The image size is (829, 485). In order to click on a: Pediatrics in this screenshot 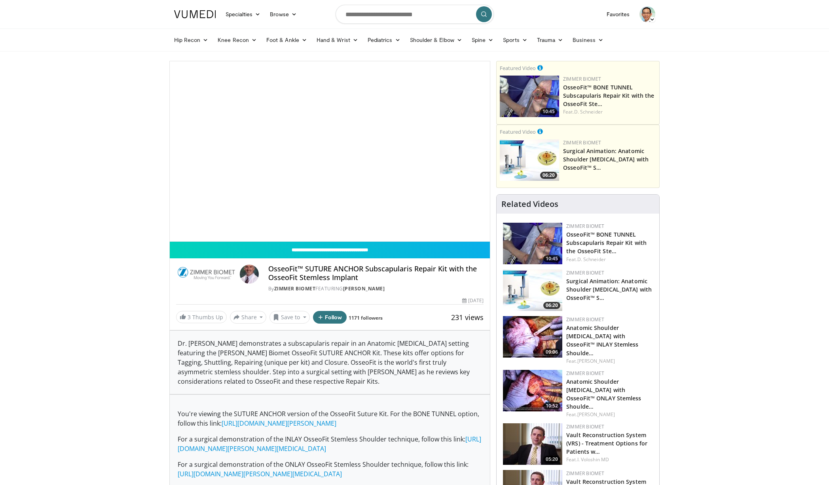, I will do `click(384, 40)`.